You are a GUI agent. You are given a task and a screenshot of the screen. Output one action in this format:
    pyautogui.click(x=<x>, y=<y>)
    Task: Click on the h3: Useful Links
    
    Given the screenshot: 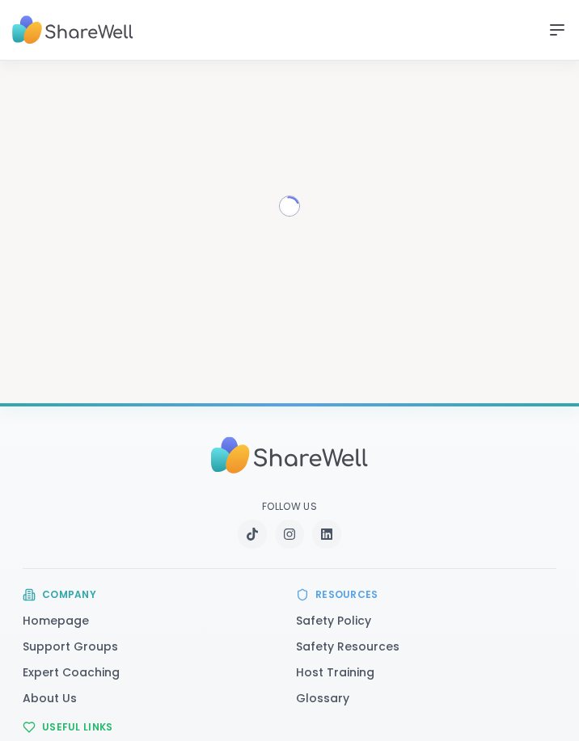 What is the action you would take?
    pyautogui.click(x=78, y=728)
    